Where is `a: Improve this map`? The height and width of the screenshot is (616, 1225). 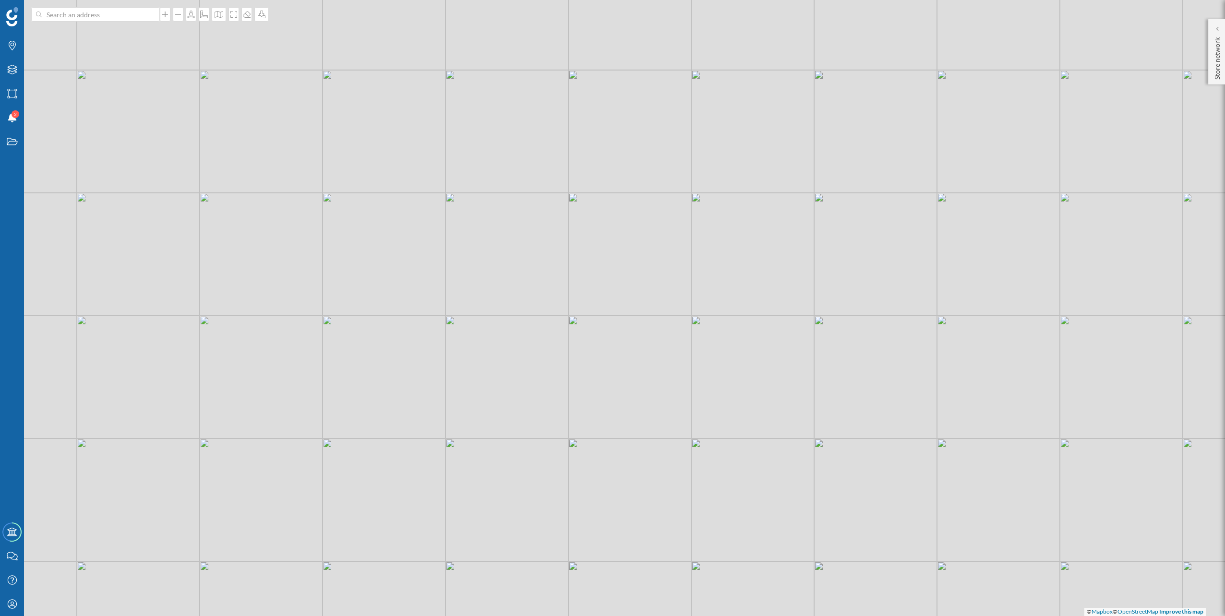
a: Improve this map is located at coordinates (1181, 611).